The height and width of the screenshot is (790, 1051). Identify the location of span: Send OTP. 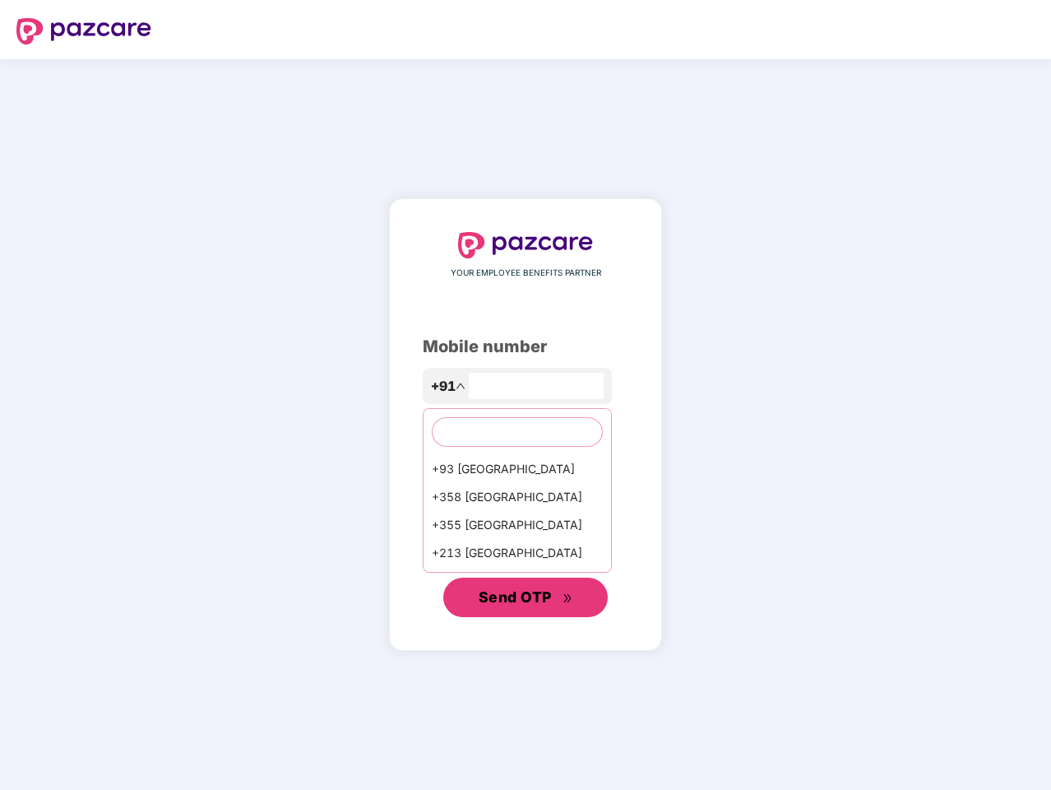
(515, 596).